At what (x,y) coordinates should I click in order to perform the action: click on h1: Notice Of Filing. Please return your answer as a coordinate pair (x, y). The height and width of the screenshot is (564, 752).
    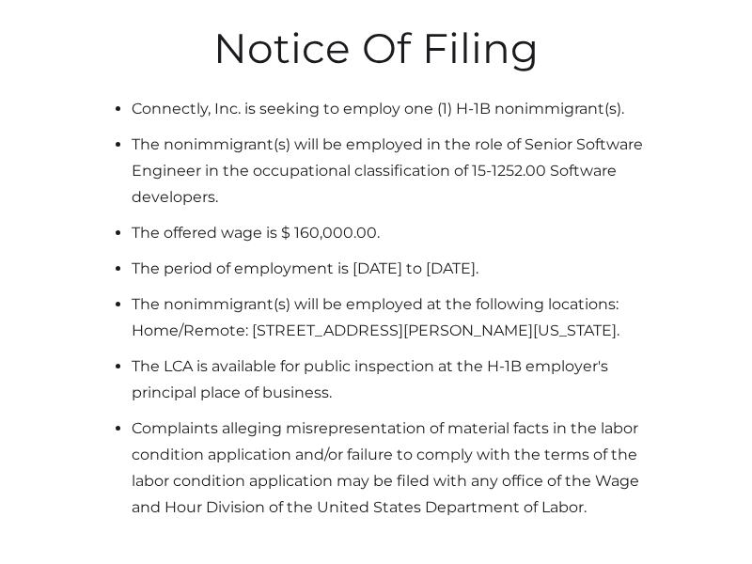
    Looking at the image, I should click on (376, 48).